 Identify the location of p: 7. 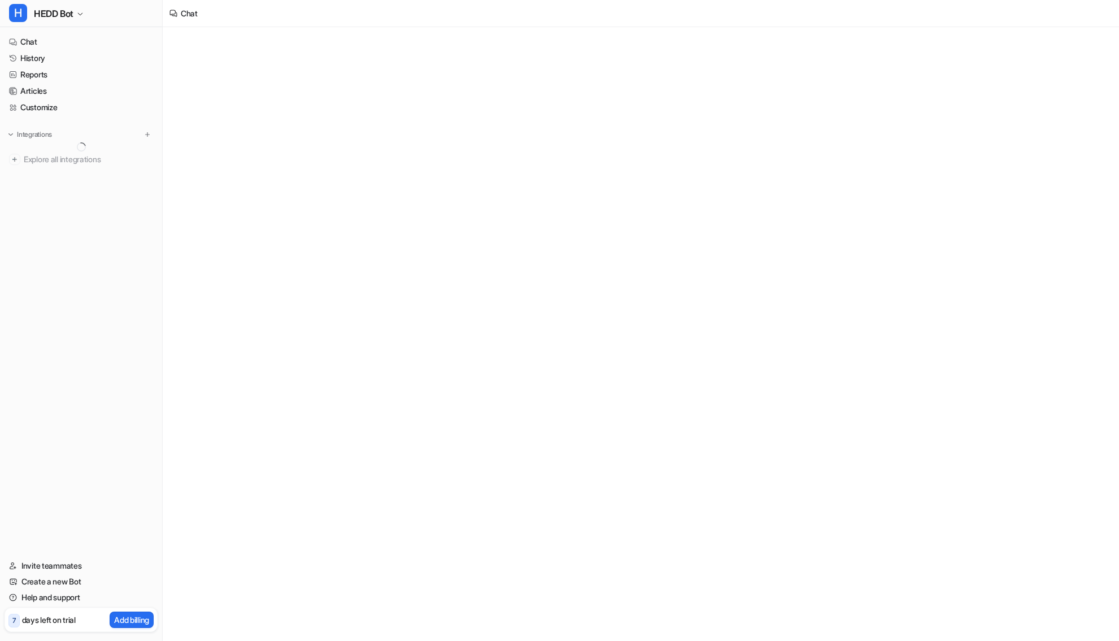
(14, 620).